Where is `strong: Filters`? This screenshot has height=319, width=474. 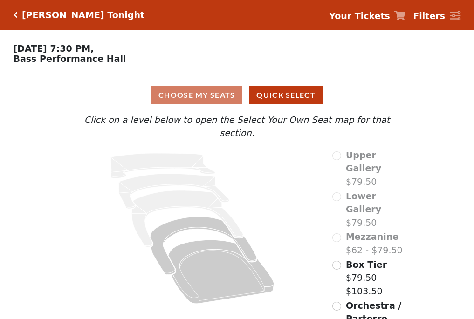 strong: Filters is located at coordinates (428, 16).